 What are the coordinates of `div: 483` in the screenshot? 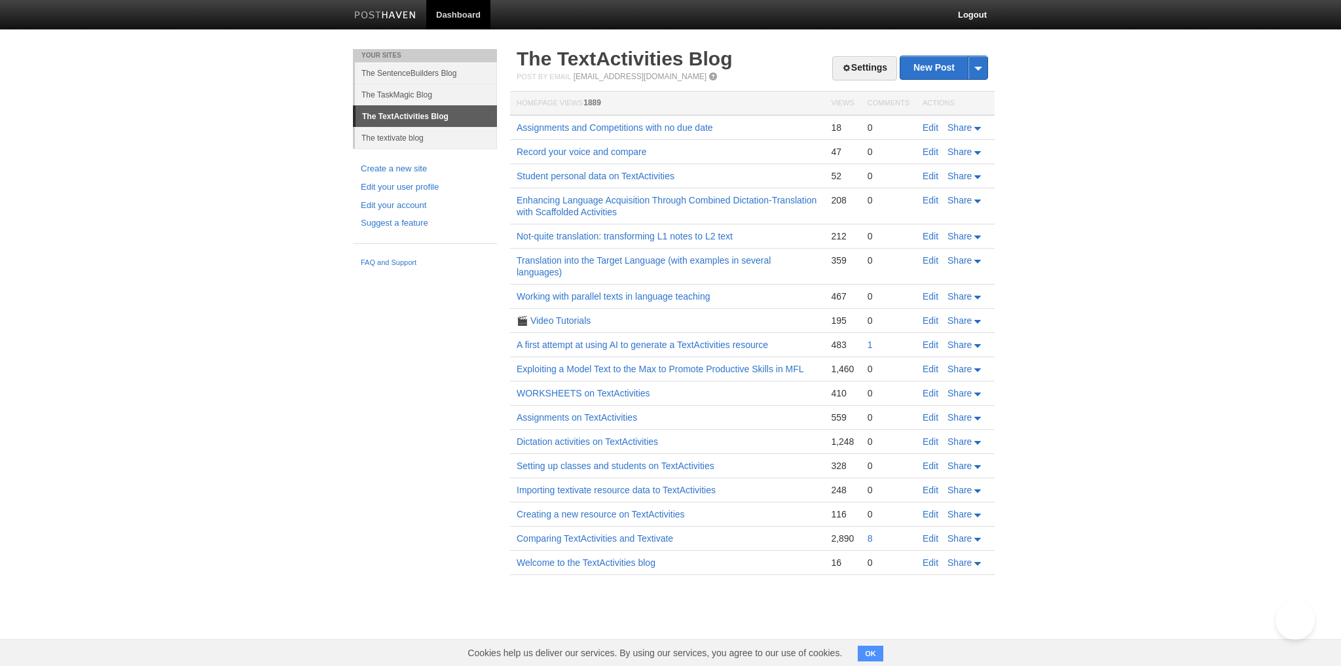 It's located at (842, 345).